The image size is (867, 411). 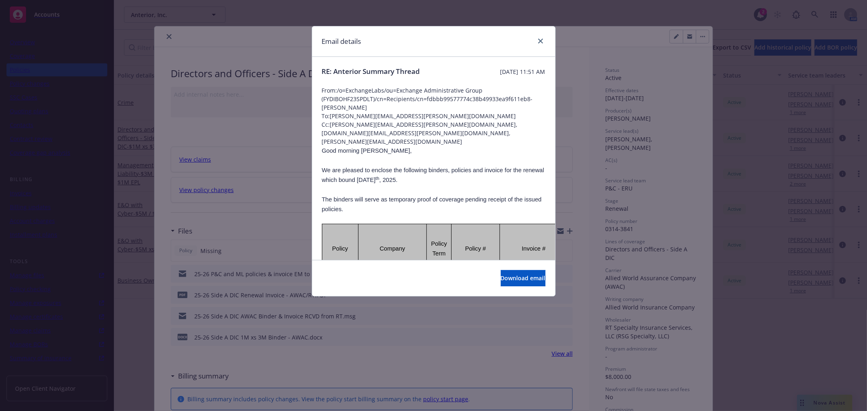 What do you see at coordinates (392, 249) in the screenshot?
I see `span: Company` at bounding box center [392, 249].